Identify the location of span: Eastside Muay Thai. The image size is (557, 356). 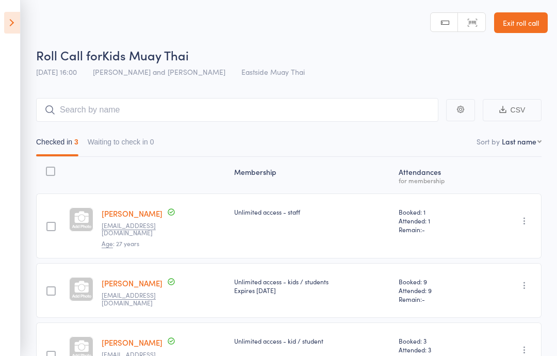
(273, 72).